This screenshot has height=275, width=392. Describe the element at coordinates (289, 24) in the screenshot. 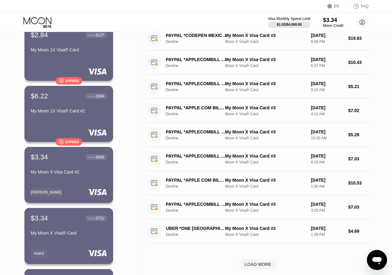

I see `div: $1.02 / $4,000.00` at that location.